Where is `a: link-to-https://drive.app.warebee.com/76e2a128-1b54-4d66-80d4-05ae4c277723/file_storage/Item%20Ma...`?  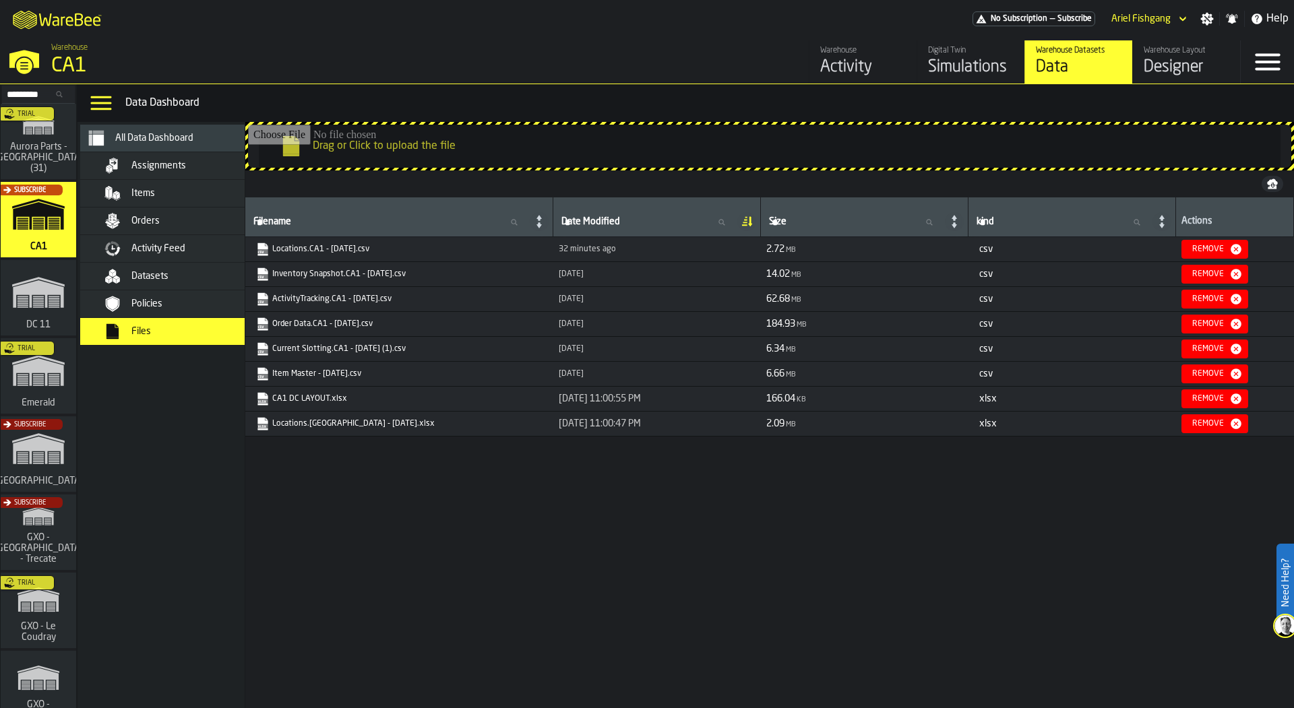 a: link-to-https://drive.app.warebee.com/76e2a128-1b54-4d66-80d4-05ae4c277723/file_storage/Item%20Ma... is located at coordinates (398, 374).